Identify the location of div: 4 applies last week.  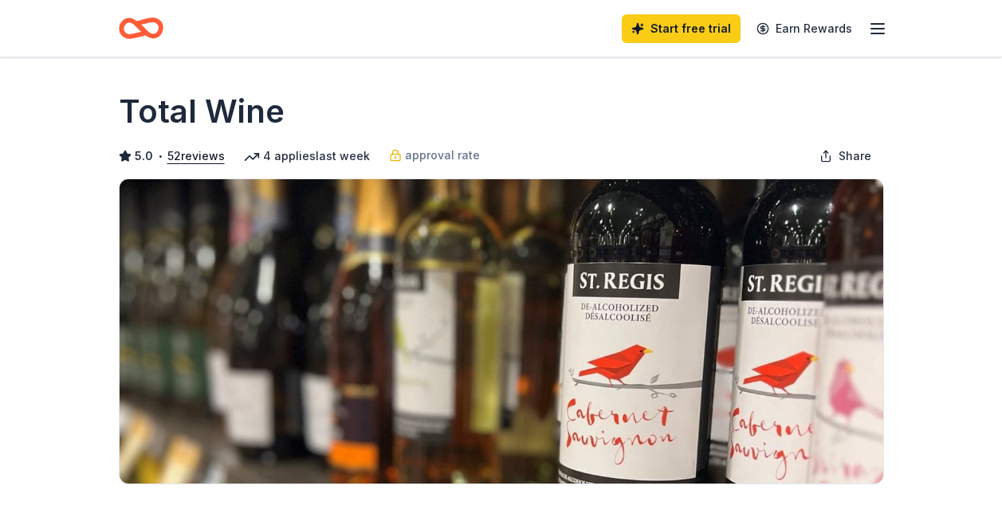
(307, 156).